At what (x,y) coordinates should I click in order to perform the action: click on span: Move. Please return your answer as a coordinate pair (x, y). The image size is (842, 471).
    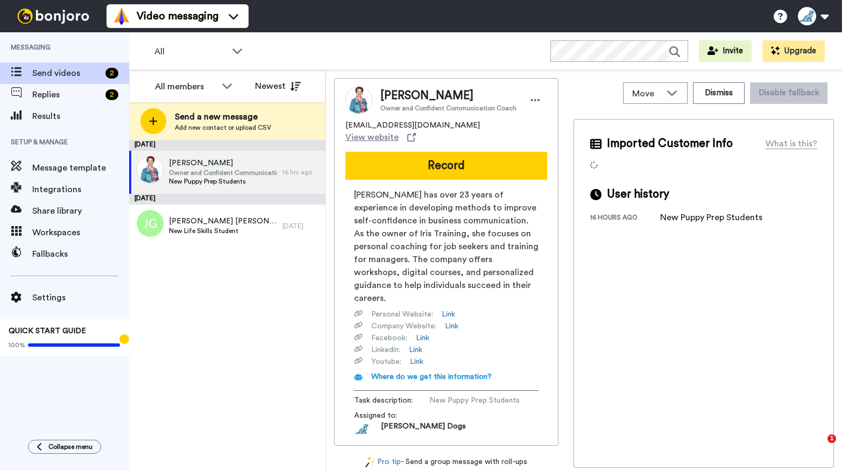
    Looking at the image, I should click on (647, 94).